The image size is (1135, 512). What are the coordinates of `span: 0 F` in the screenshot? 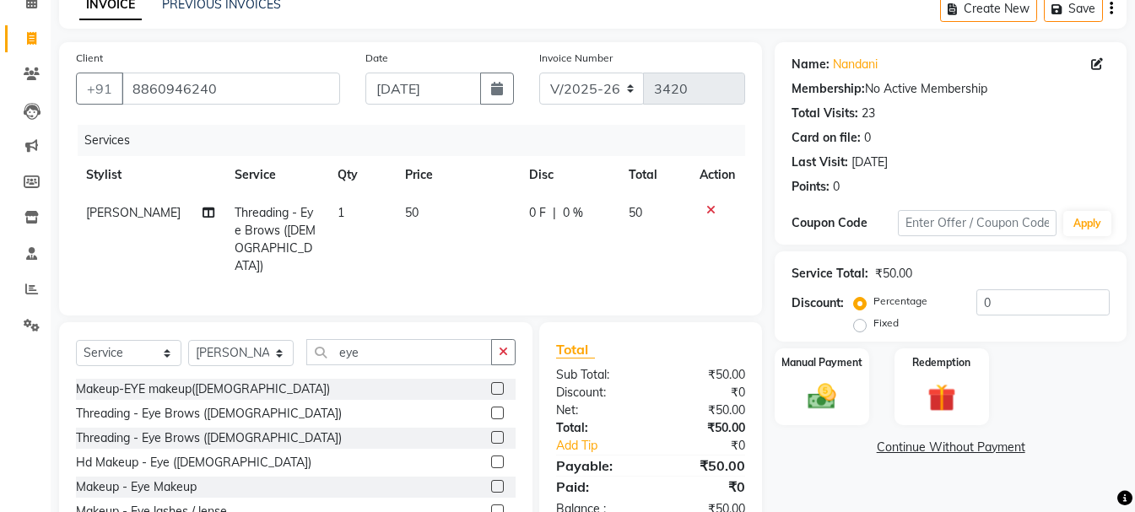 It's located at (537, 213).